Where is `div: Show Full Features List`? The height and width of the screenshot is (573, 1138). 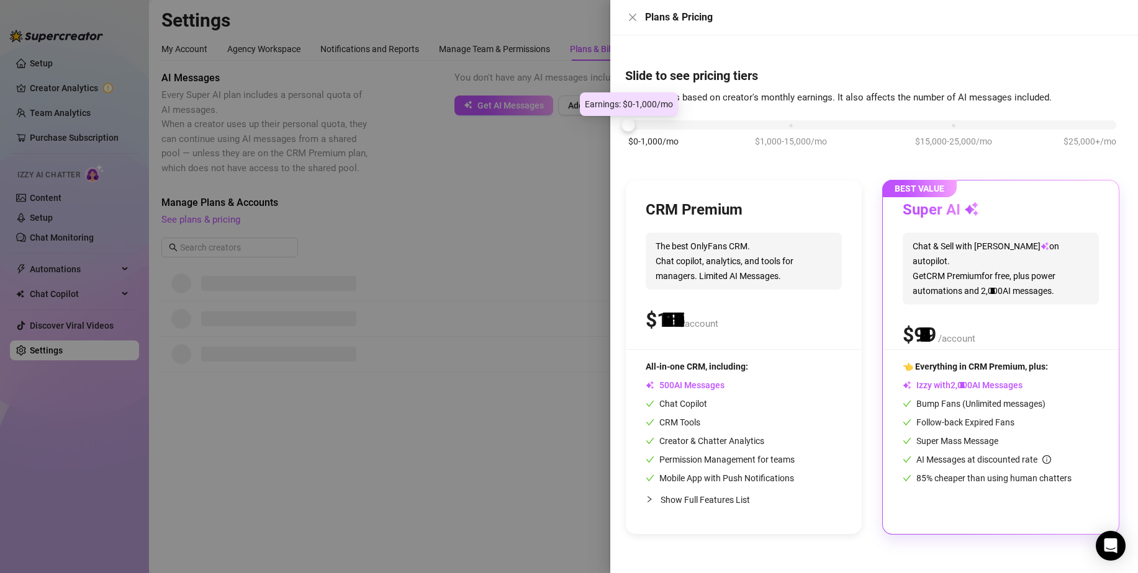
div: Show Full Features List is located at coordinates (743, 500).